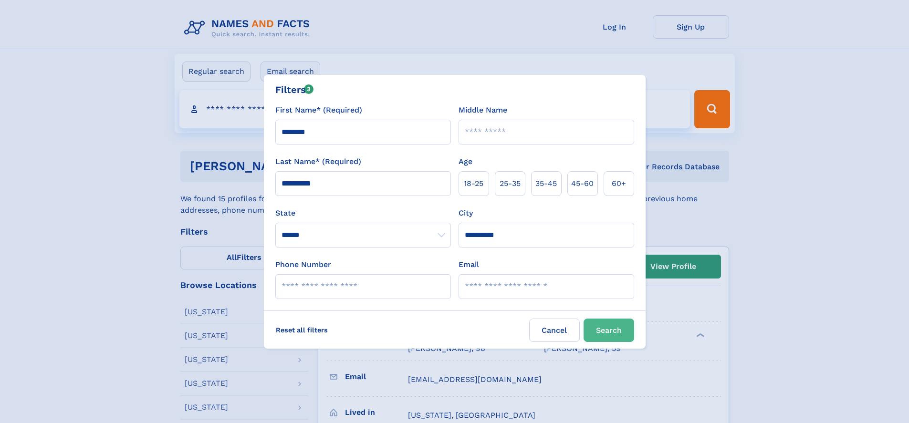 This screenshot has height=423, width=909. Describe the element at coordinates (483, 110) in the screenshot. I see `label: Middle Name` at that location.